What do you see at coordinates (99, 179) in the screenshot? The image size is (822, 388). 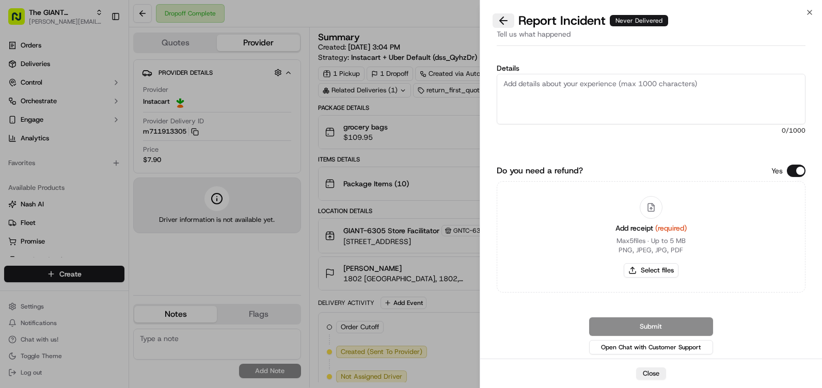 I see `a: Powered byPylon` at bounding box center [99, 179].